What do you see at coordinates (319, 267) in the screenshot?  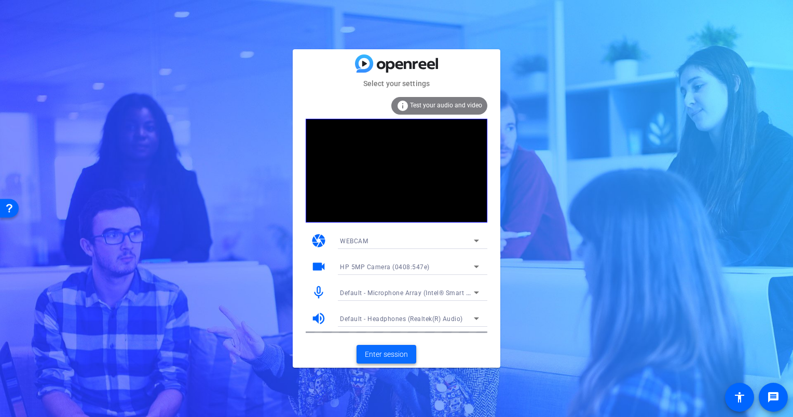 I see `mat-icon: videocam` at bounding box center [319, 267].